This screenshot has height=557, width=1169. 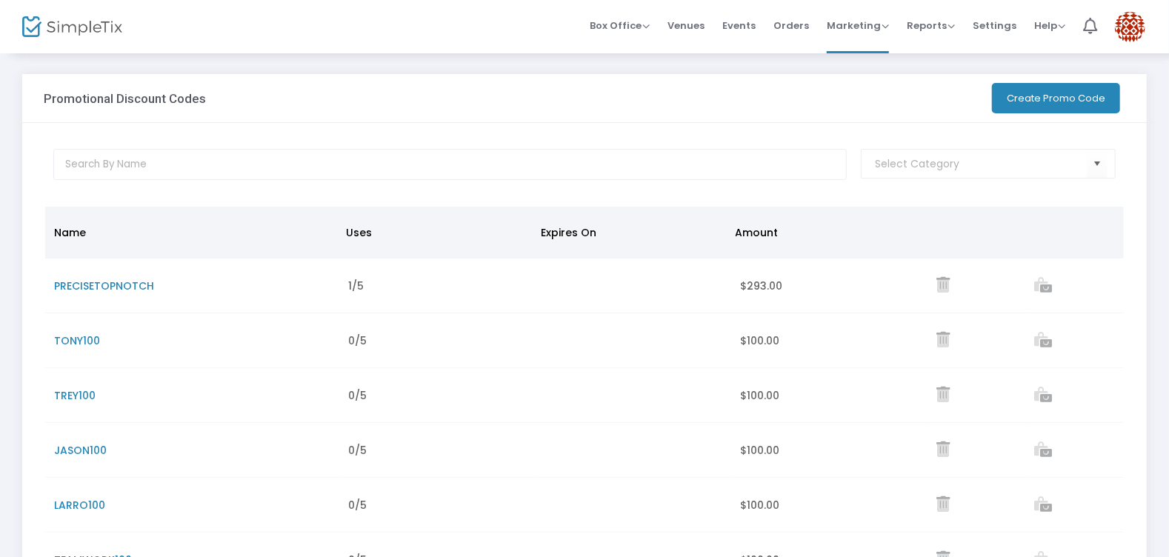 I want to click on span: JASON100, so click(x=80, y=450).